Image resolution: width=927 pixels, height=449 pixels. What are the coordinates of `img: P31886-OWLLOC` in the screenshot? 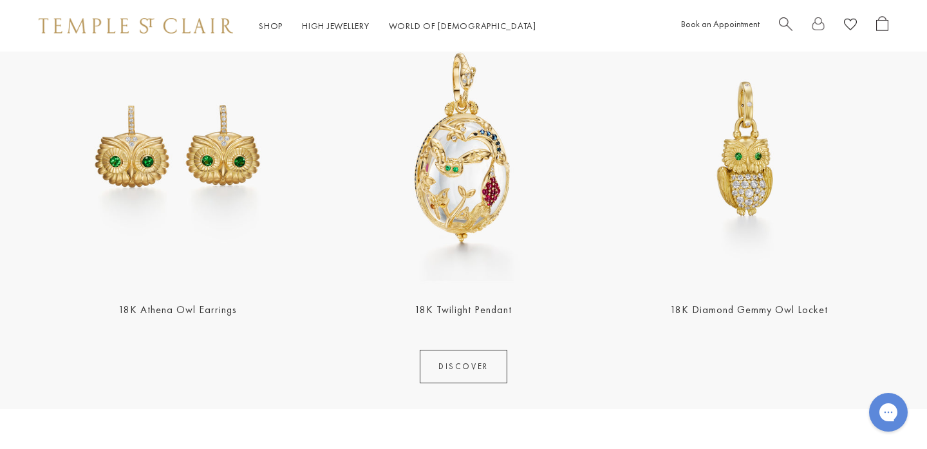 It's located at (749, 148).